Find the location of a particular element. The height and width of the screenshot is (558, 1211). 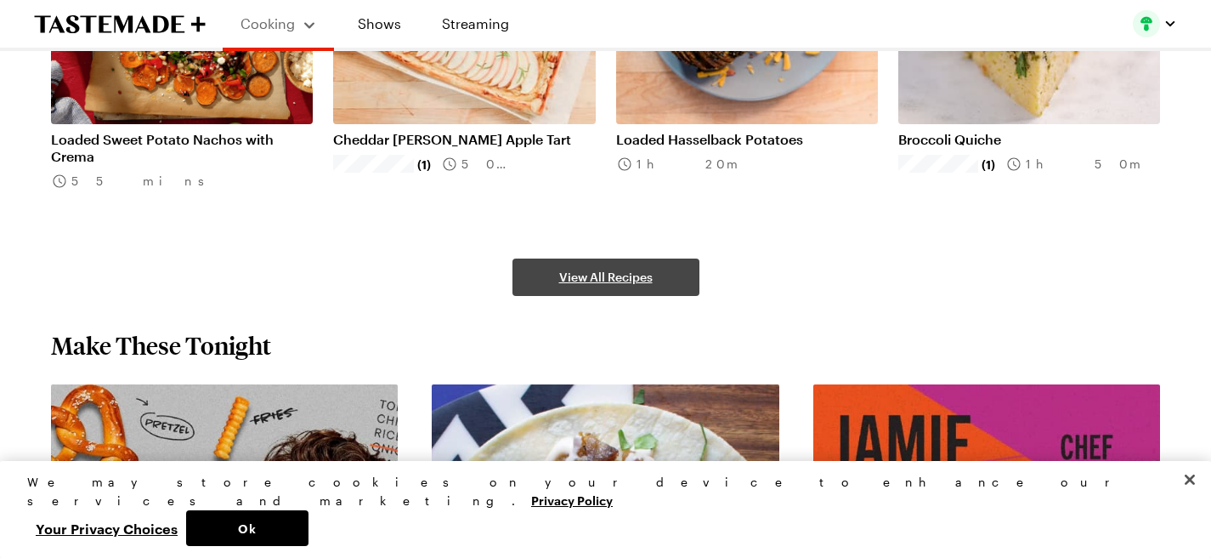

button: Cooking is located at coordinates (278, 24).